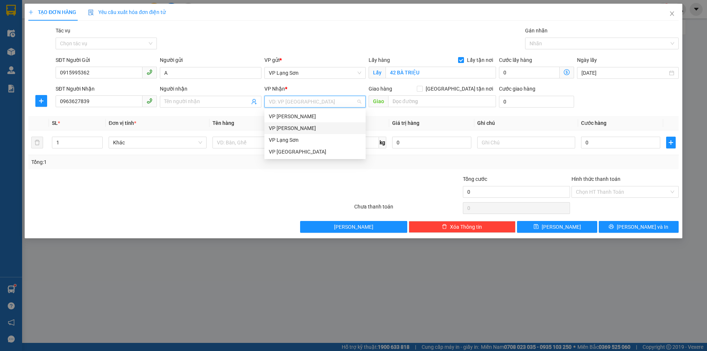  I want to click on div: Người gửi, so click(210, 60).